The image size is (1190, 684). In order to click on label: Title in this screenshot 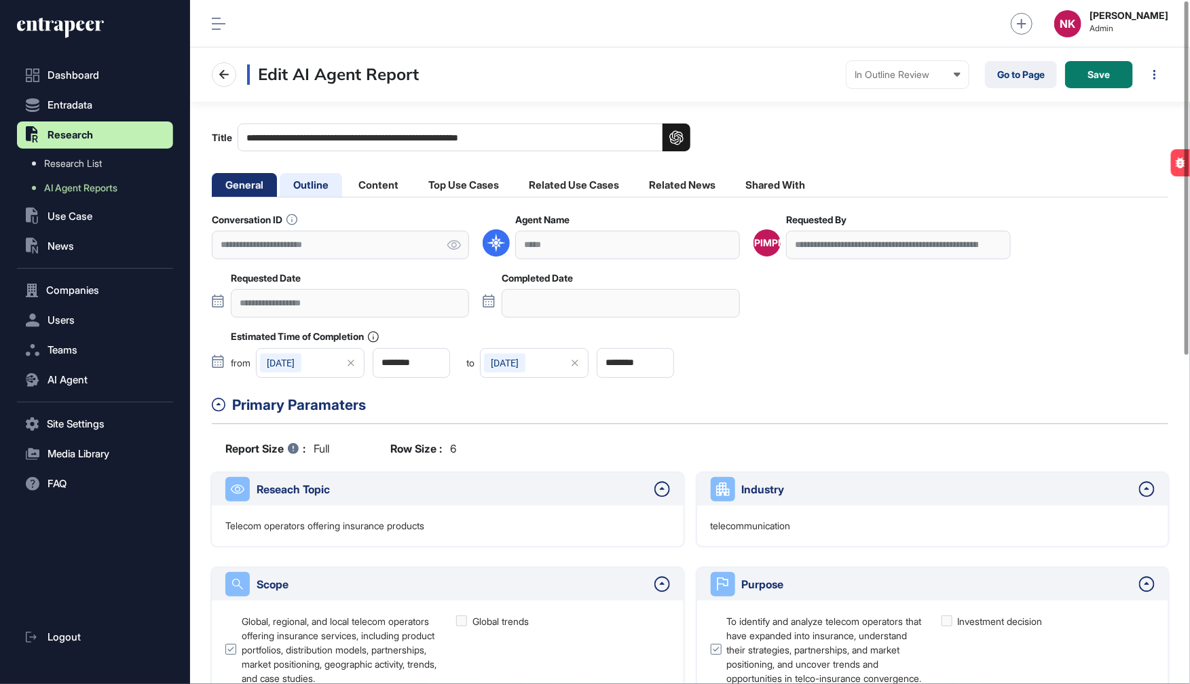, I will do `click(451, 137)`.